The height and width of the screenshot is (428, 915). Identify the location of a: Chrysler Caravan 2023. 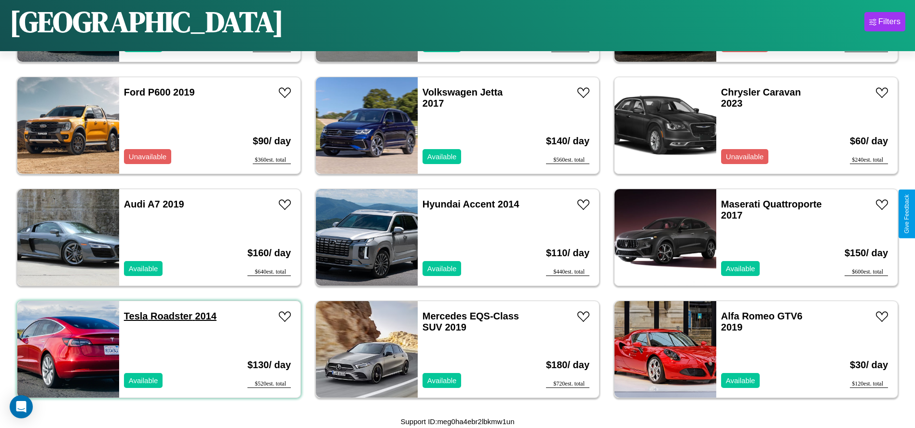
(761, 97).